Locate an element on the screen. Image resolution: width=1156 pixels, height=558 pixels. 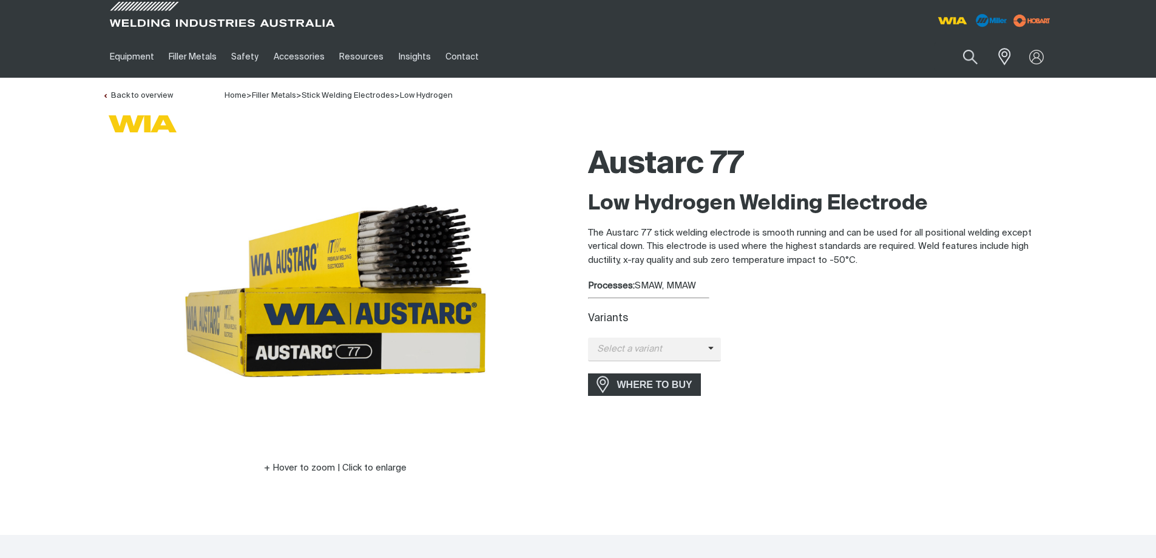
div: SMAW, MMAW is located at coordinates (821, 286).